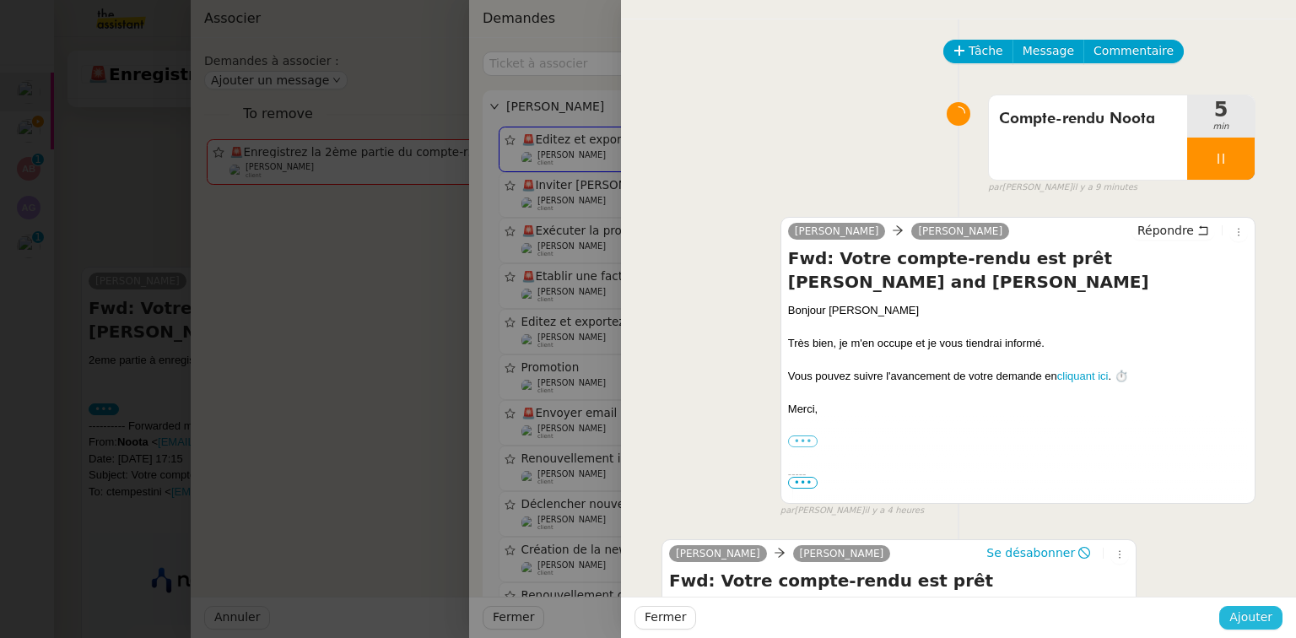 Image resolution: width=1296 pixels, height=638 pixels. I want to click on span: Message, so click(1048, 51).